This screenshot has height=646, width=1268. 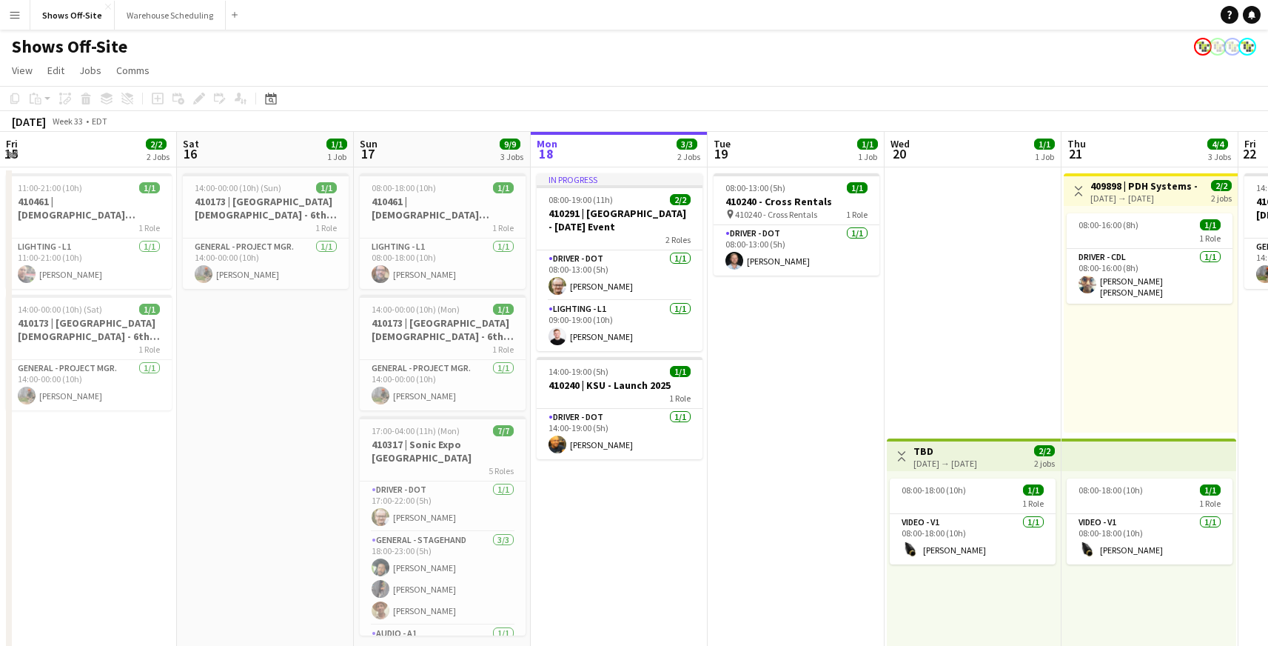 What do you see at coordinates (776, 214) in the screenshot?
I see `span: 410240 - Cross Rentals` at bounding box center [776, 214].